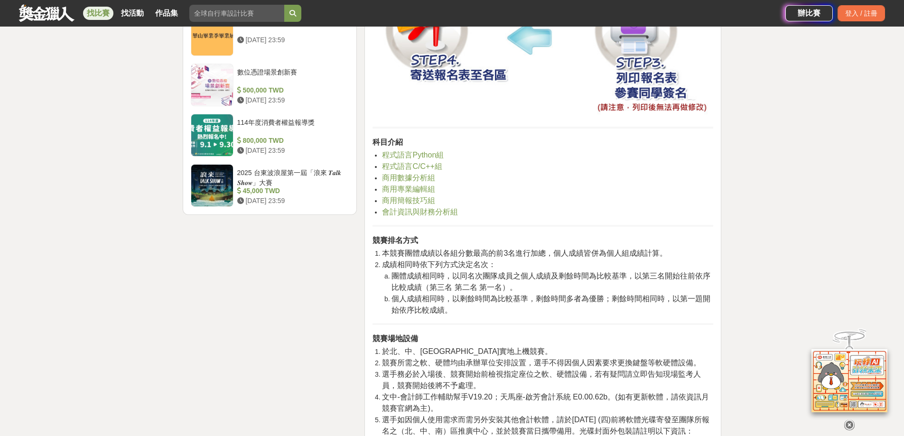 This screenshot has height=436, width=904. I want to click on span: 本競賽團體成績以各組分數最高的前3名進行加總，個人成績皆併為個人組成績計算。, so click(524, 253).